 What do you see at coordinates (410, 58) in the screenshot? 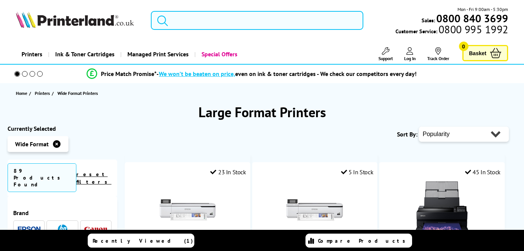
I see `span: Log In` at bounding box center [410, 58].